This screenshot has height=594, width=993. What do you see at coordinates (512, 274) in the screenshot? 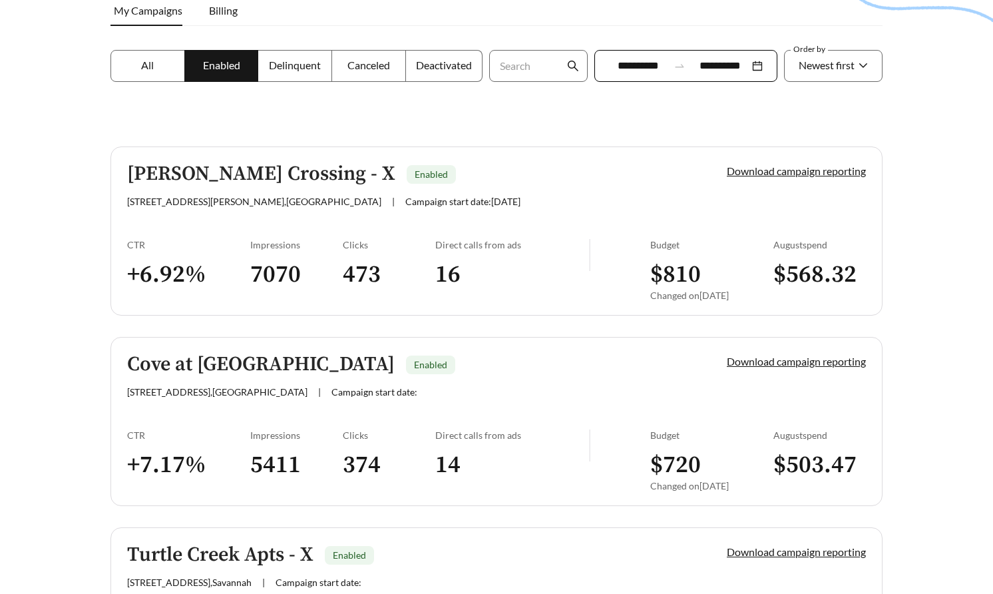
I see `h3: 16` at bounding box center [512, 274].